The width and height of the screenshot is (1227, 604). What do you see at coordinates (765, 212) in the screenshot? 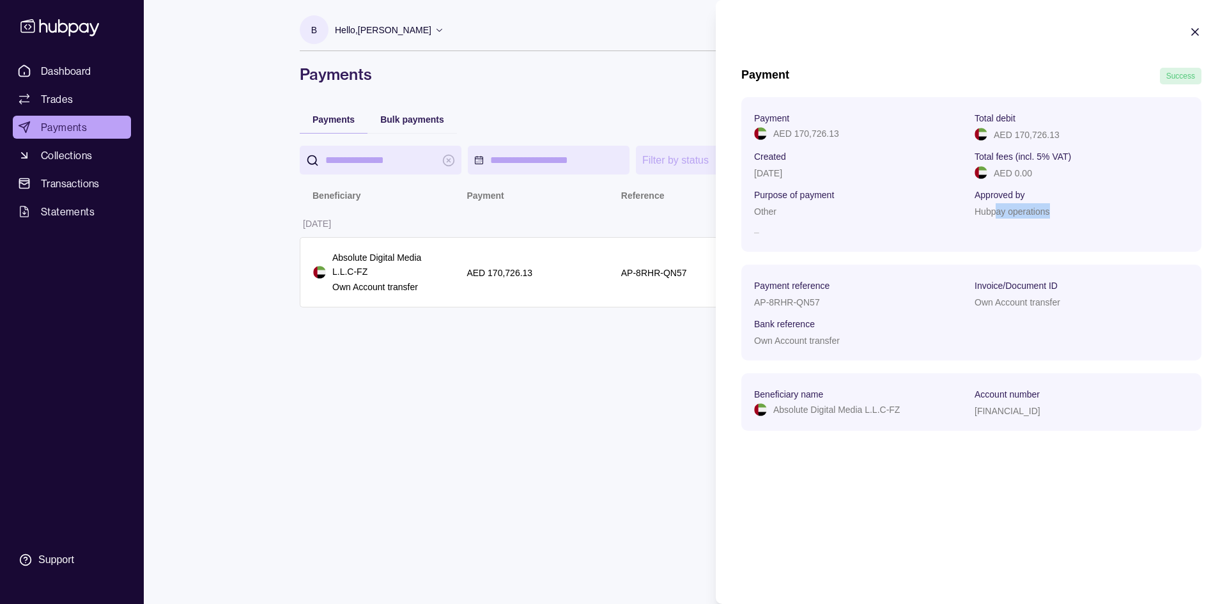
I see `p: Other` at bounding box center [765, 212].